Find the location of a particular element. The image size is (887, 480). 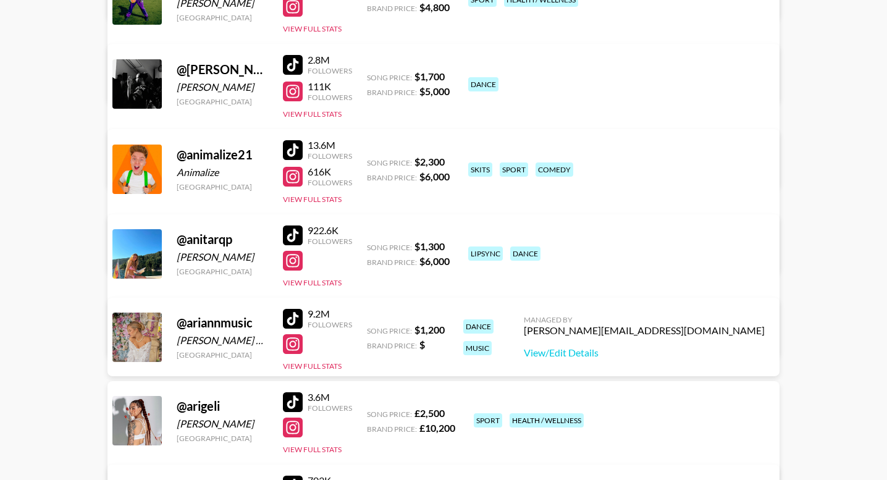

strong: $ 1,300 is located at coordinates (429, 246).